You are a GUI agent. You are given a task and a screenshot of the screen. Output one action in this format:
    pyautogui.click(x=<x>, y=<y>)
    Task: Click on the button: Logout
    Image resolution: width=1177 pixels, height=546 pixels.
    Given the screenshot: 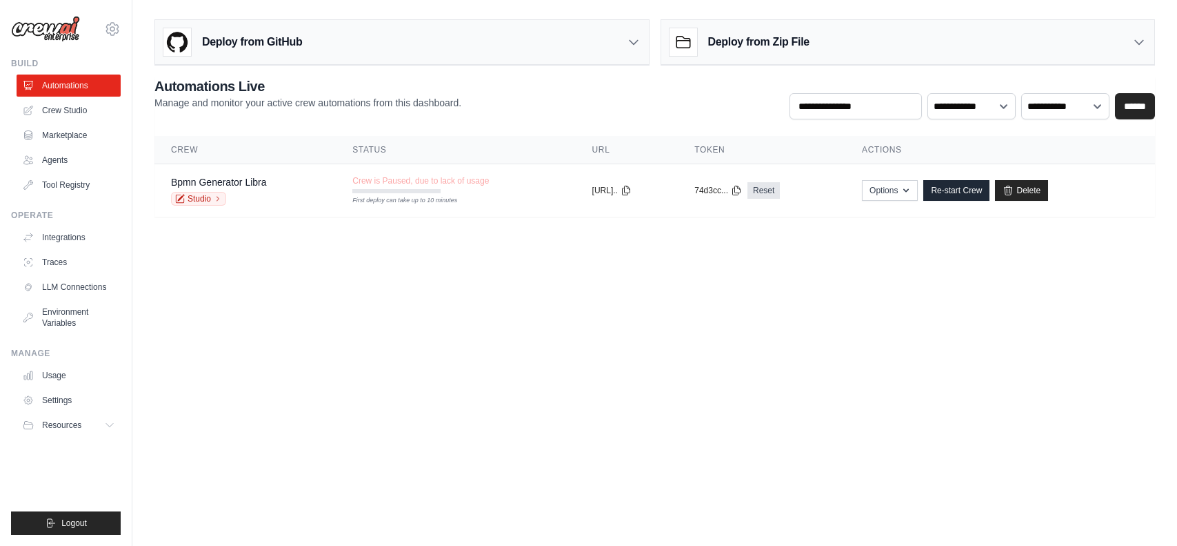 What is the action you would take?
    pyautogui.click(x=66, y=523)
    